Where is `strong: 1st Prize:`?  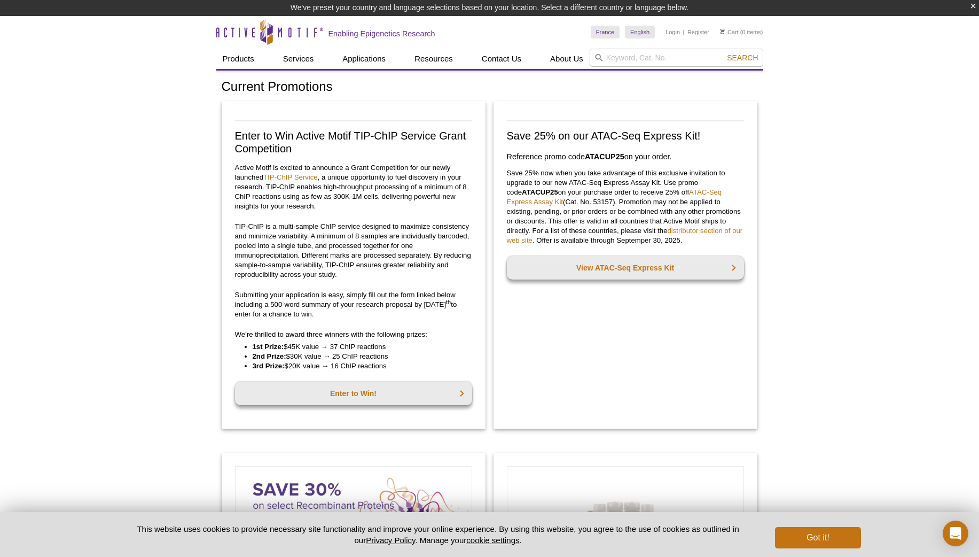
strong: 1st Prize: is located at coordinates (268, 346).